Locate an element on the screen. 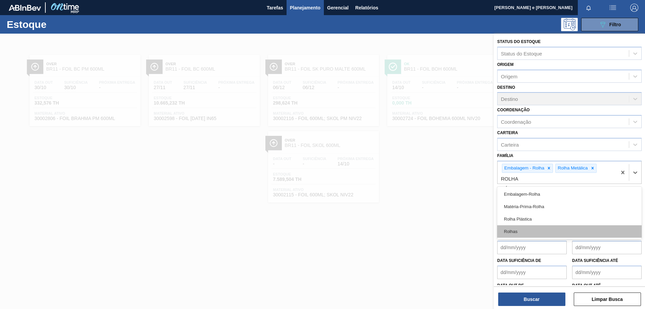 This screenshot has width=645, height=309. label: Status do Estoque is located at coordinates (519, 42).